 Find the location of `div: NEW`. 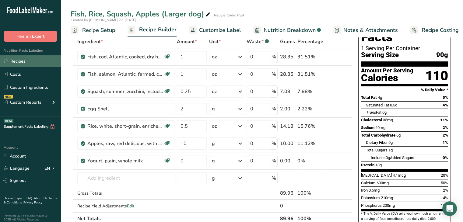

div: NEW is located at coordinates (8, 97).